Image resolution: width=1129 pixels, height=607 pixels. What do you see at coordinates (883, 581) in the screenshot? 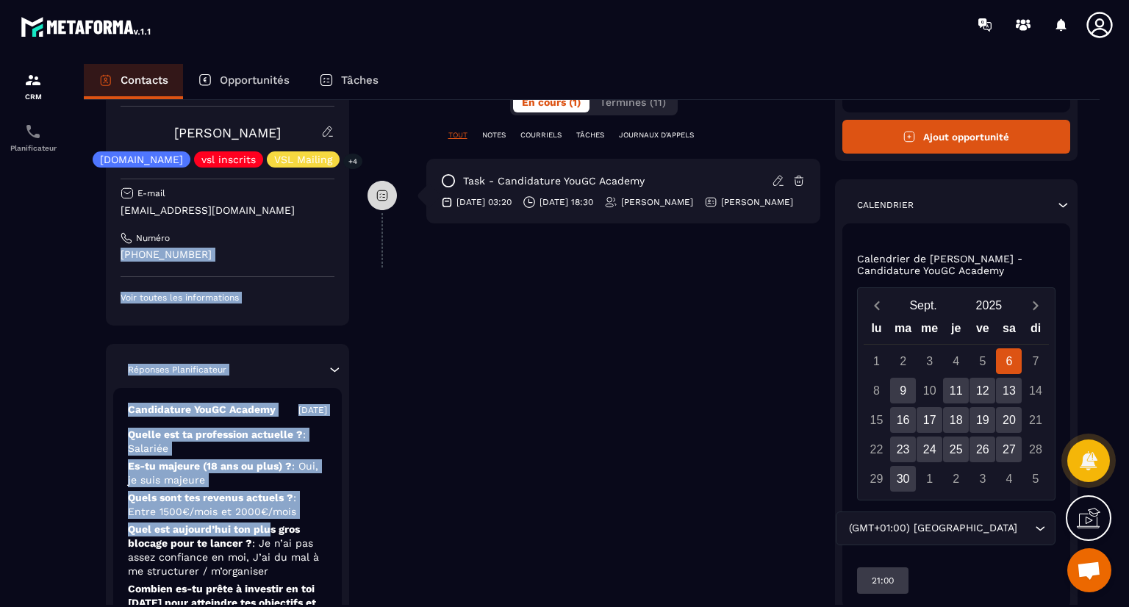
I see `p: 21:00` at bounding box center [883, 581].